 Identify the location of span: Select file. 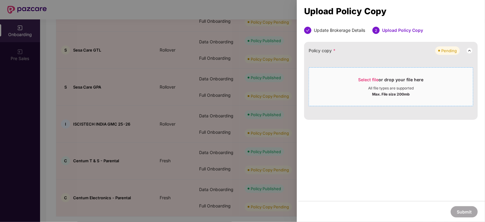
(369, 80).